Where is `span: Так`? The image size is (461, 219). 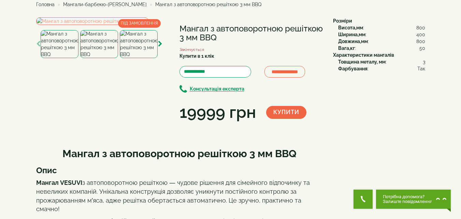 span: Так is located at coordinates (421, 69).